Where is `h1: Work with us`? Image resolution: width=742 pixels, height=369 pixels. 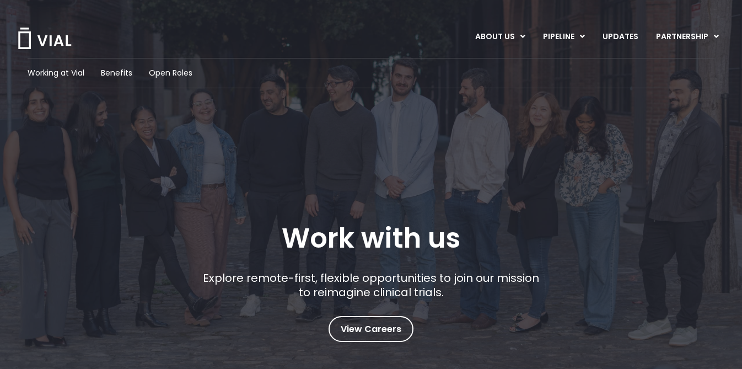
h1: Work with us is located at coordinates (371, 238).